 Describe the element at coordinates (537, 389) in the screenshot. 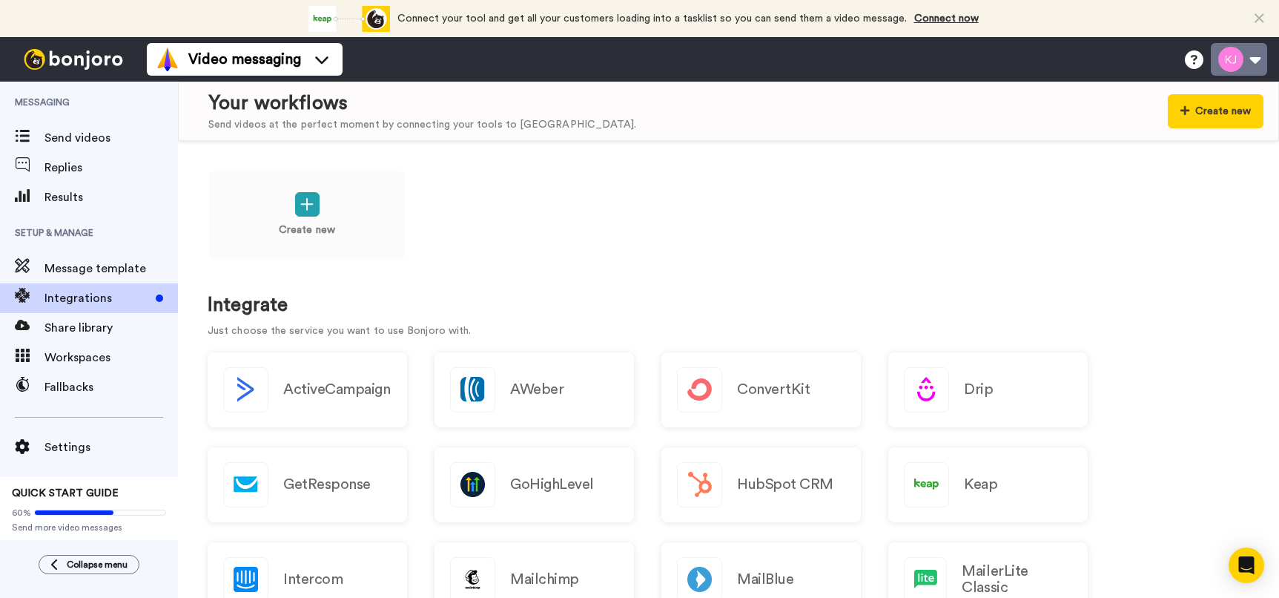

I see `h2: AWeber` at that location.